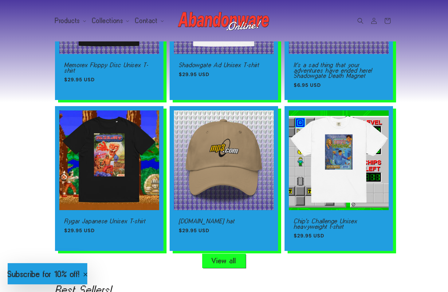 Image resolution: width=448 pixels, height=292 pixels. I want to click on summary: Search, so click(360, 21).